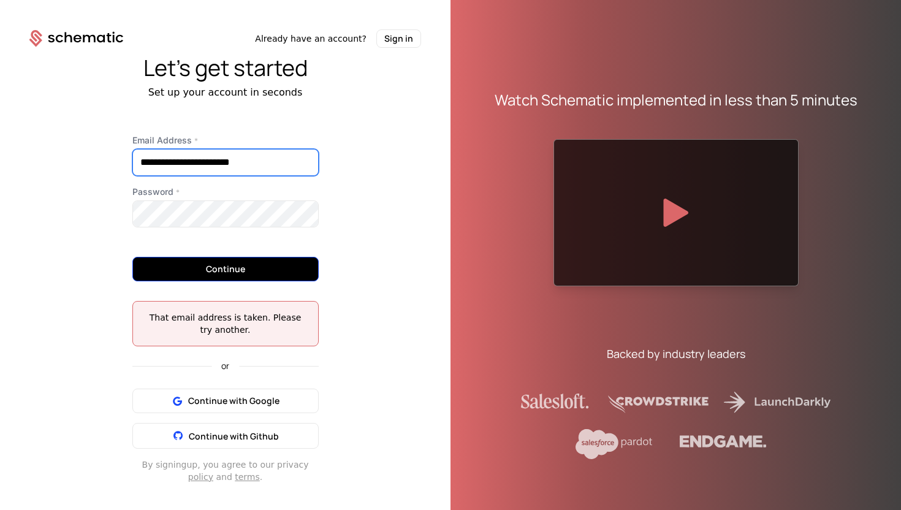 Image resolution: width=901 pixels, height=510 pixels. Describe the element at coordinates (226, 471) in the screenshot. I see `div: By signing up , you agree to our privacy and .` at that location.